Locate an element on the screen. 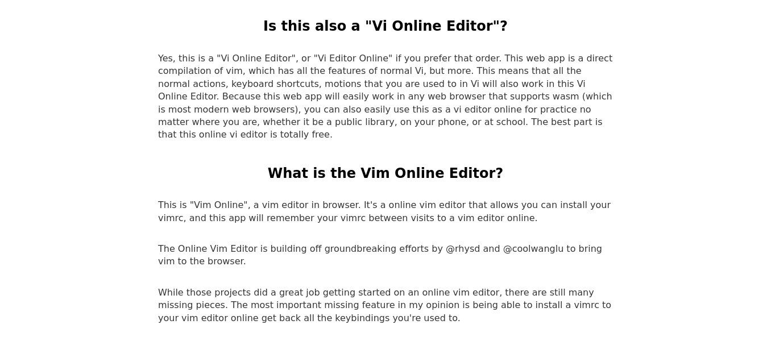  p: Yes, this is a "Vi Online Editor", or "Vi Editor Online" if you prefer that order. This web app i... is located at coordinates (385, 97).